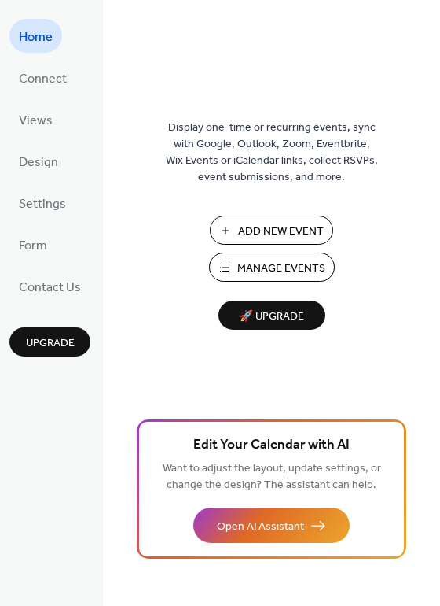 This screenshot has height=606, width=440. Describe the element at coordinates (50, 343) in the screenshot. I see `span: Upgrade` at that location.